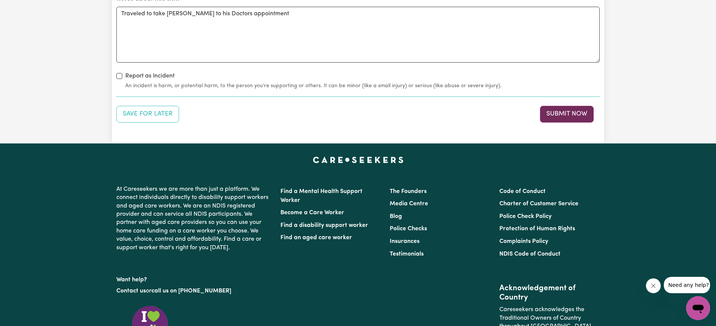  I want to click on a: Insurances, so click(405, 242).